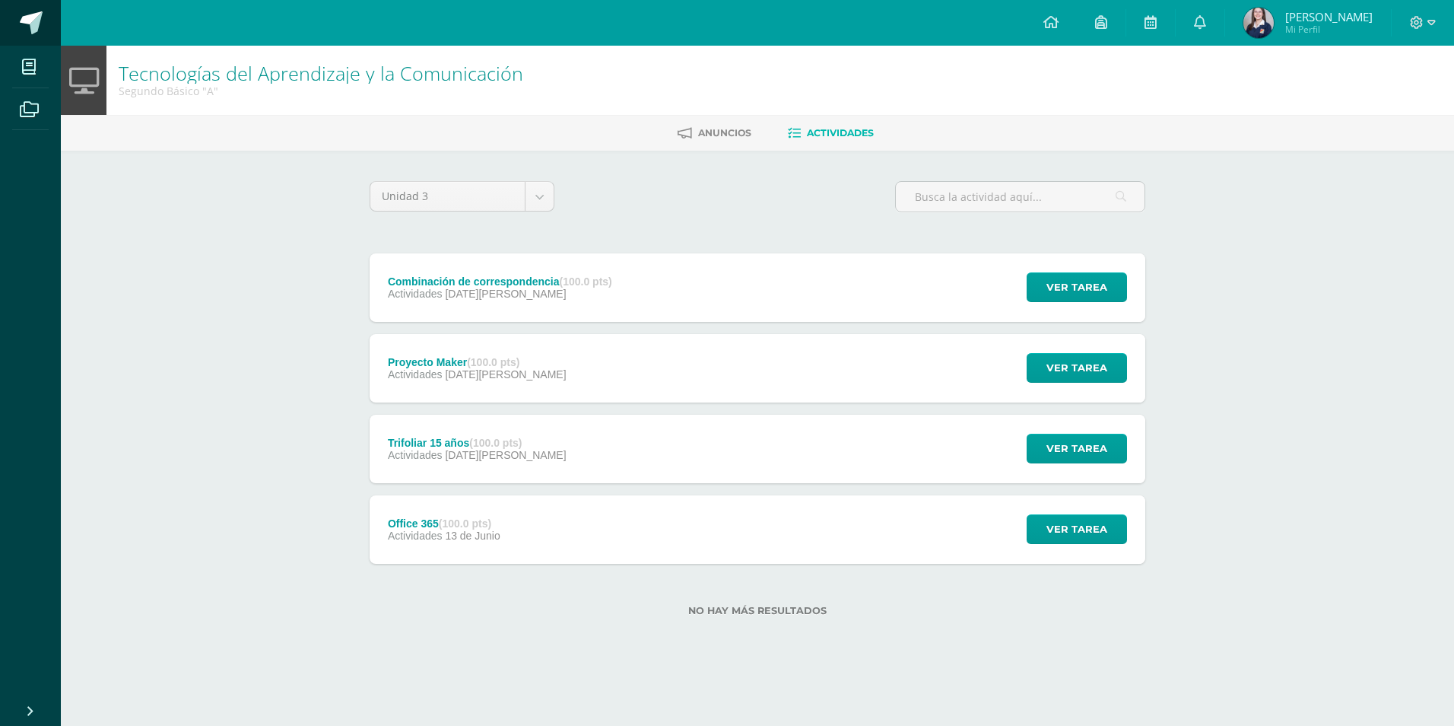 The height and width of the screenshot is (726, 1454). I want to click on span: Mi Perfil, so click(1329, 29).